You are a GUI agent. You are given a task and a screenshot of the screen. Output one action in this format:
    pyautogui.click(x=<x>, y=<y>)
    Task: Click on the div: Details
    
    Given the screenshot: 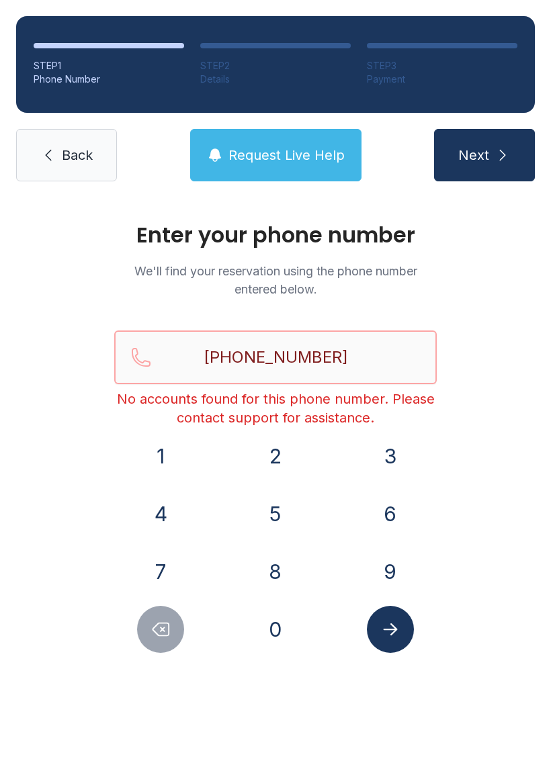 What is the action you would take?
    pyautogui.click(x=275, y=79)
    